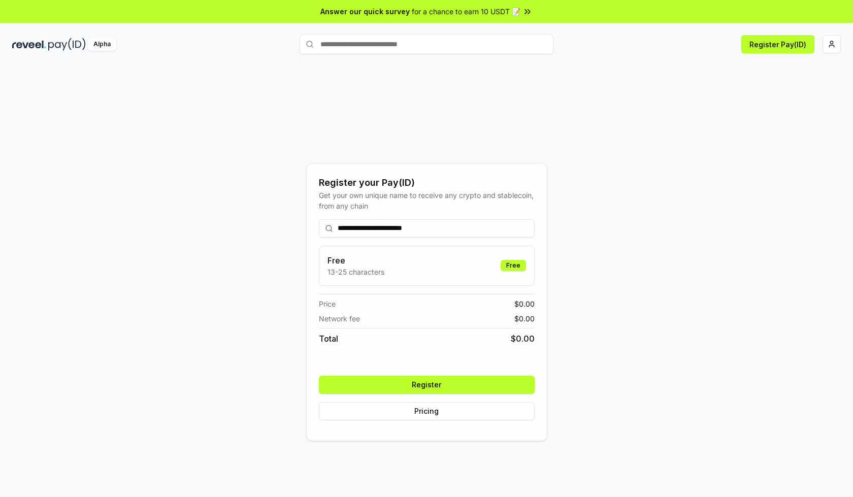 The image size is (853, 497). I want to click on p: 13-25 characters, so click(356, 272).